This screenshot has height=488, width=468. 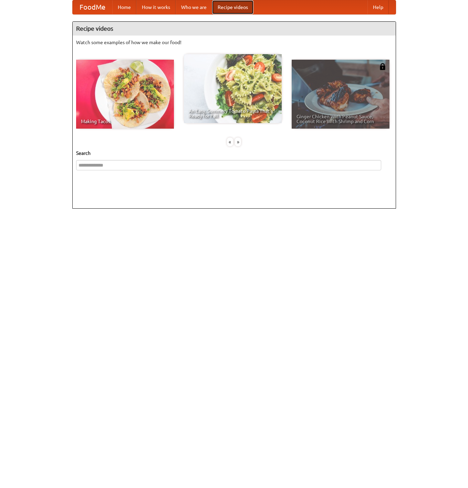 I want to click on a: An Easy, Summery Tomato Pasta That's Ready for Fall, so click(x=233, y=89).